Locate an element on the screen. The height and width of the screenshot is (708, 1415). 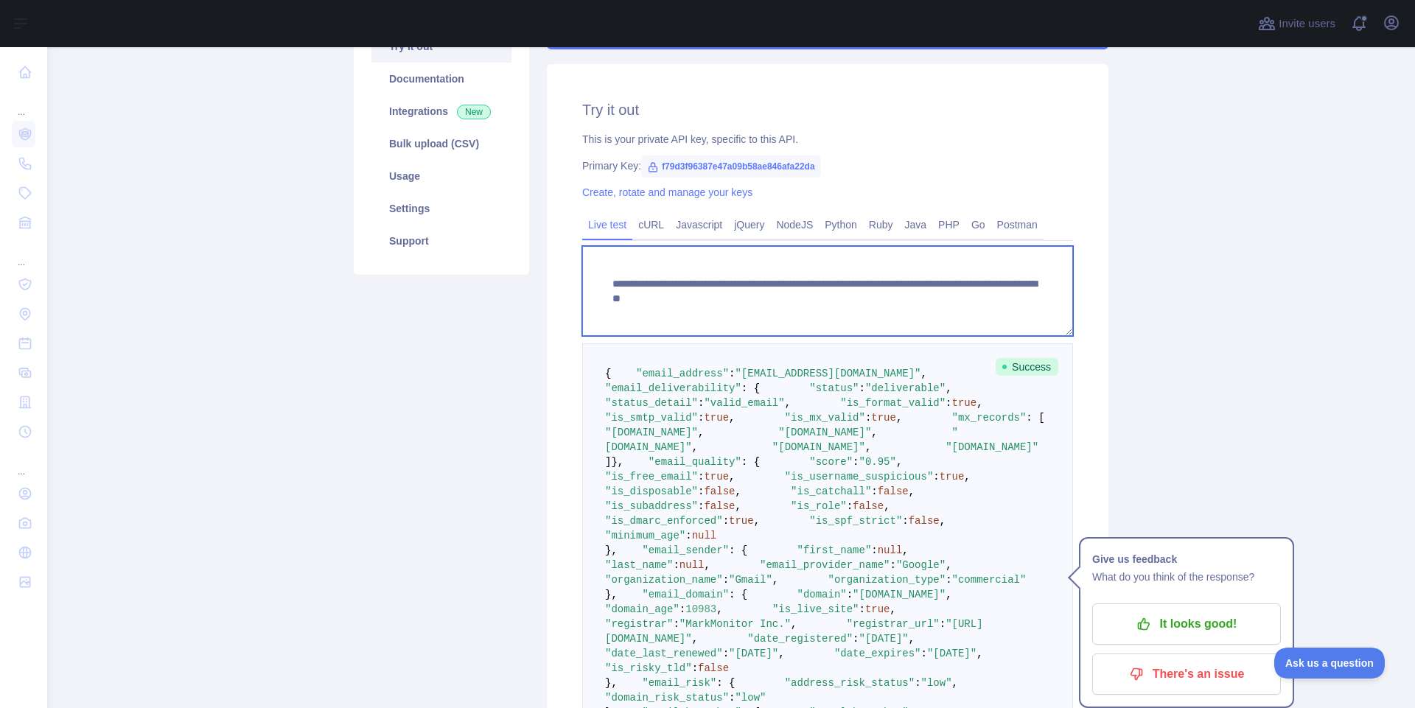
span: "email_deliverability" is located at coordinates (673, 388).